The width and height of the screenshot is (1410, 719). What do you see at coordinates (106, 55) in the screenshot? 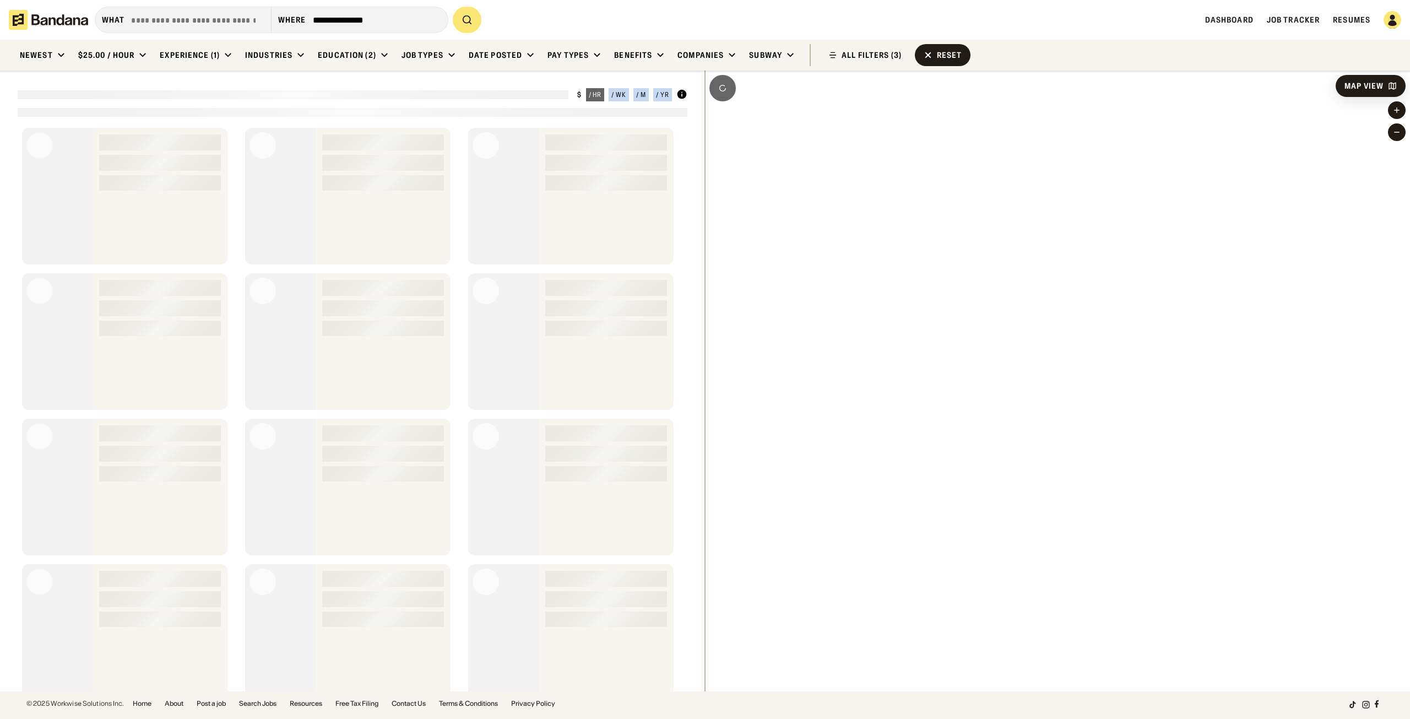
I see `div: $25.00 / hour` at bounding box center [106, 55].